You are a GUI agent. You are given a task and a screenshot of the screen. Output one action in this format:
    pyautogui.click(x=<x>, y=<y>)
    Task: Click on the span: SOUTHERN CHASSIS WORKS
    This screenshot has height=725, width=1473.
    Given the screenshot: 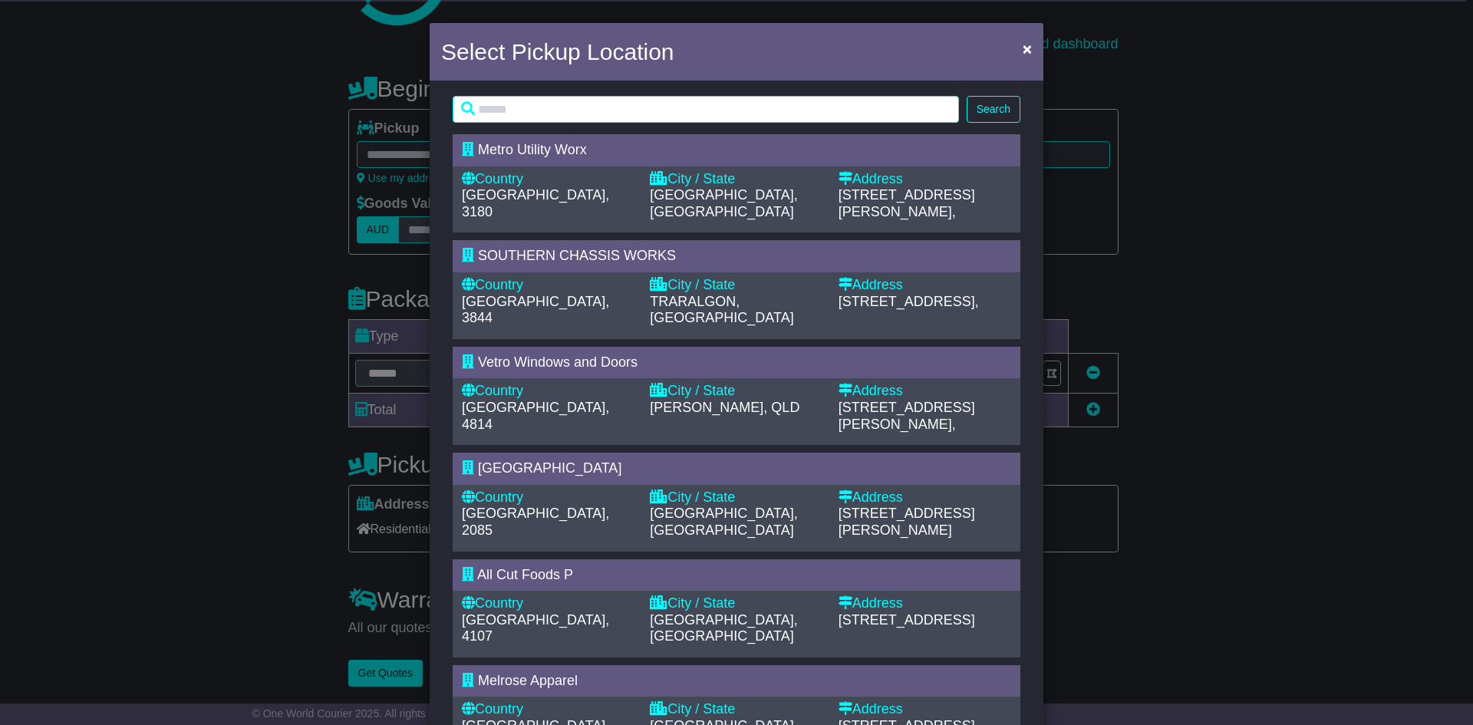 What is the action you would take?
    pyautogui.click(x=577, y=255)
    